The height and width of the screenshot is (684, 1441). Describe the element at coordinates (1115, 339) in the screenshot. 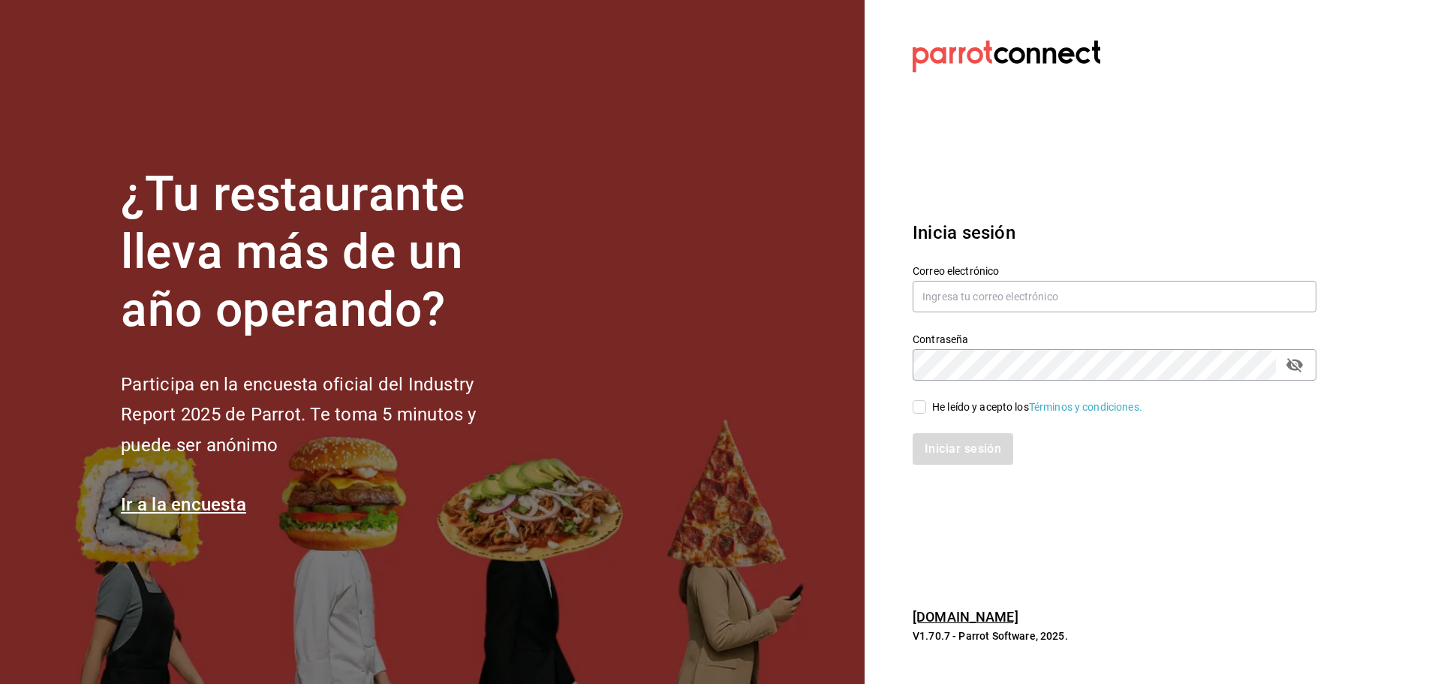

I see `label: Contraseña` at that location.